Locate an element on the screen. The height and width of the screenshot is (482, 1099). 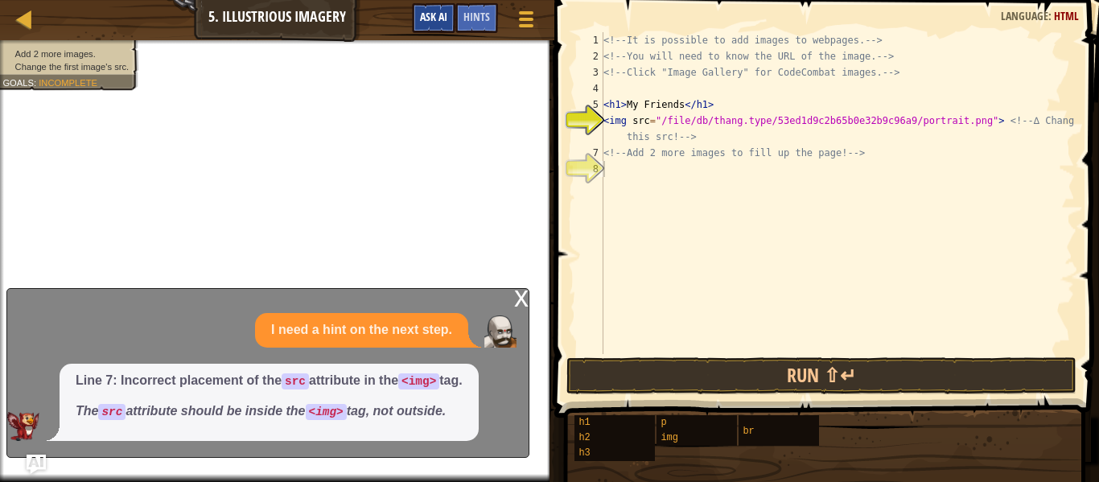
img: Player is located at coordinates (500, 331).